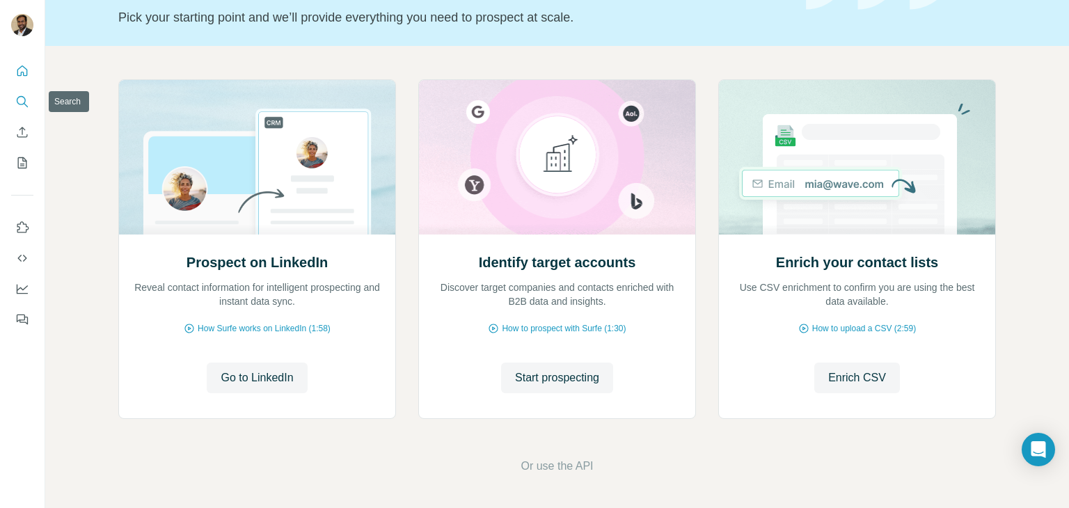  Describe the element at coordinates (557, 466) in the screenshot. I see `button: Or use the API` at that location.